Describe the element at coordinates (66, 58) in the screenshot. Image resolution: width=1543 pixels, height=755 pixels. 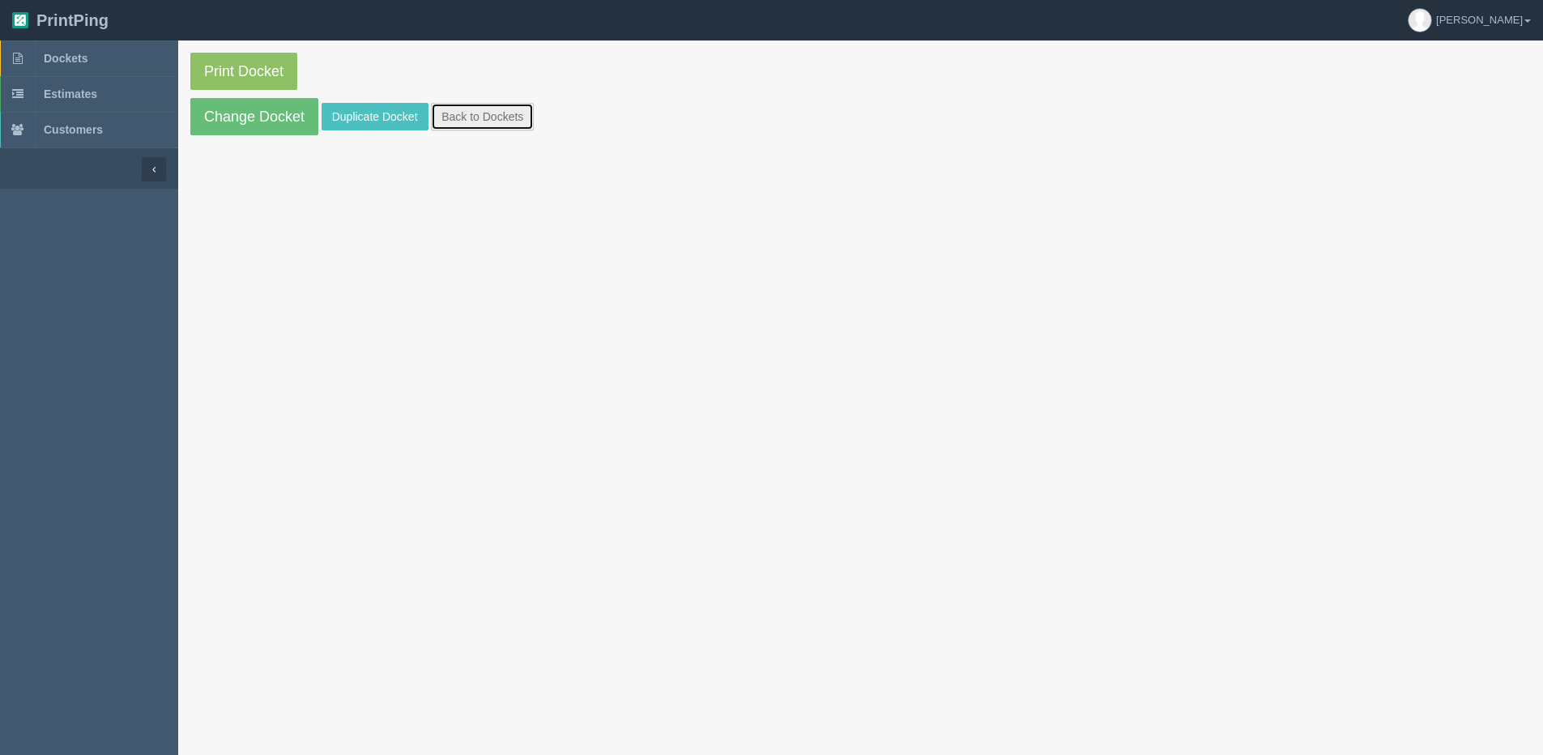
I see `span: Dockets` at that location.